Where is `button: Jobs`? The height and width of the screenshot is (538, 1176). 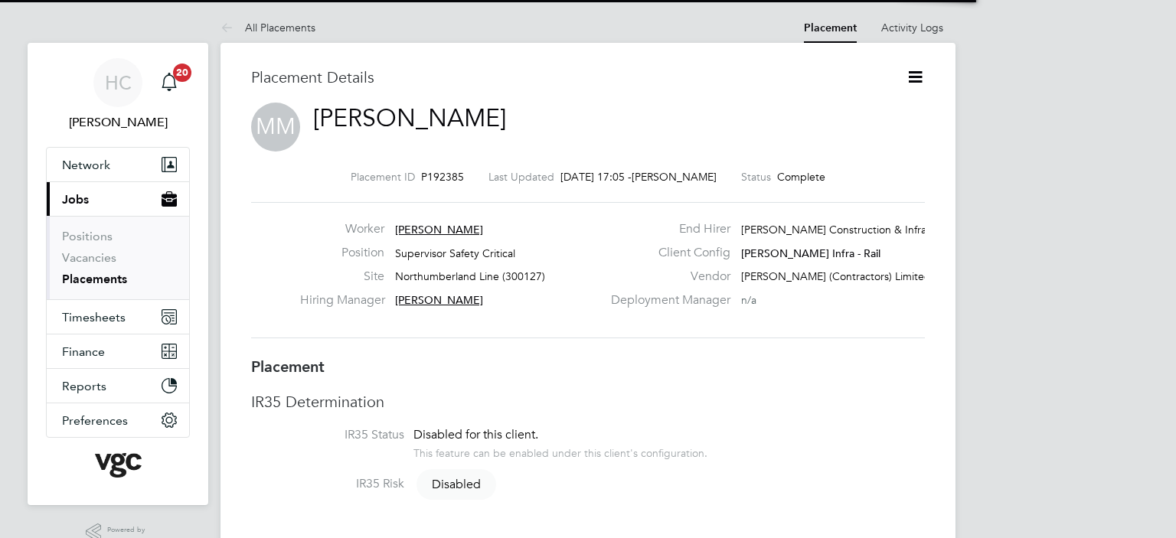 button: Jobs is located at coordinates (118, 199).